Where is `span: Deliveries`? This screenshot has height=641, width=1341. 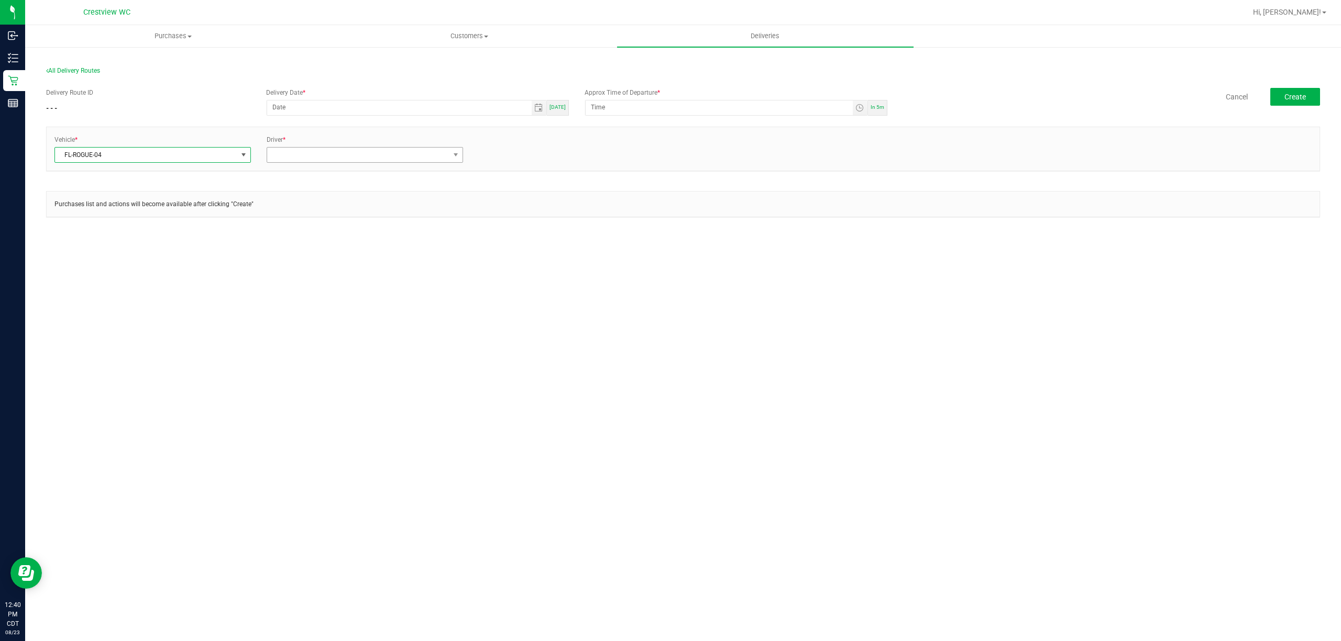 span: Deliveries is located at coordinates (765, 36).